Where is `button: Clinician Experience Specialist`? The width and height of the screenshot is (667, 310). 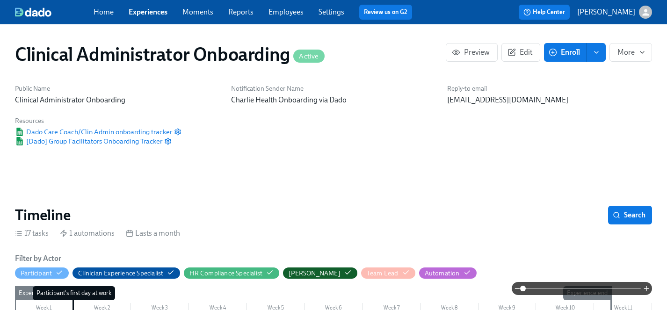
button: Clinician Experience Specialist is located at coordinates (126, 273).